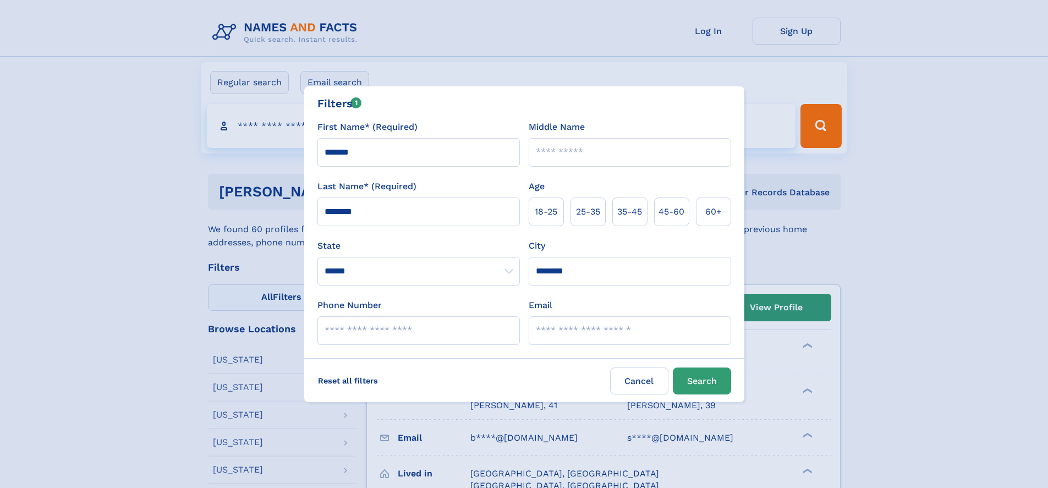  Describe the element at coordinates (546, 212) in the screenshot. I see `span: 18‑25` at that location.